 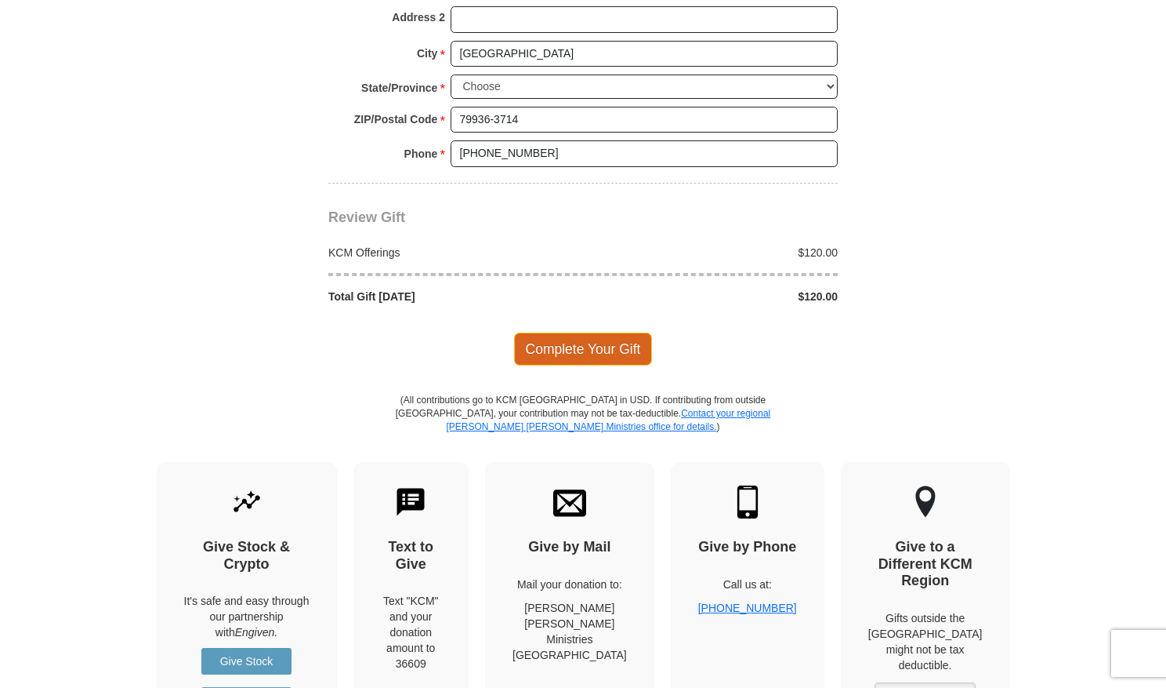 What do you see at coordinates (926, 502) in the screenshot?
I see `img: other-region` at bounding box center [926, 502].